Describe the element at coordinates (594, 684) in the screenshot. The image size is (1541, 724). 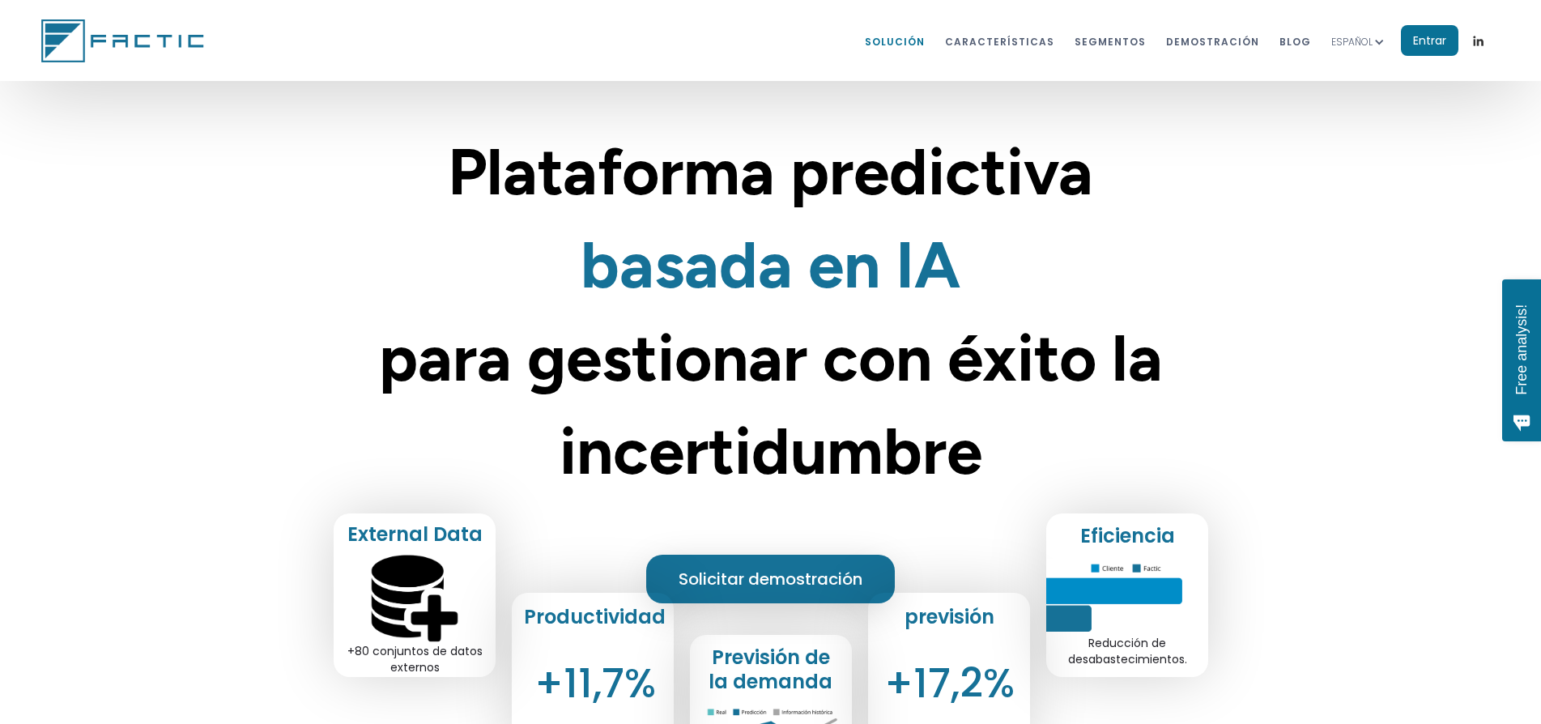
I see `div: +11,7%` at that location.